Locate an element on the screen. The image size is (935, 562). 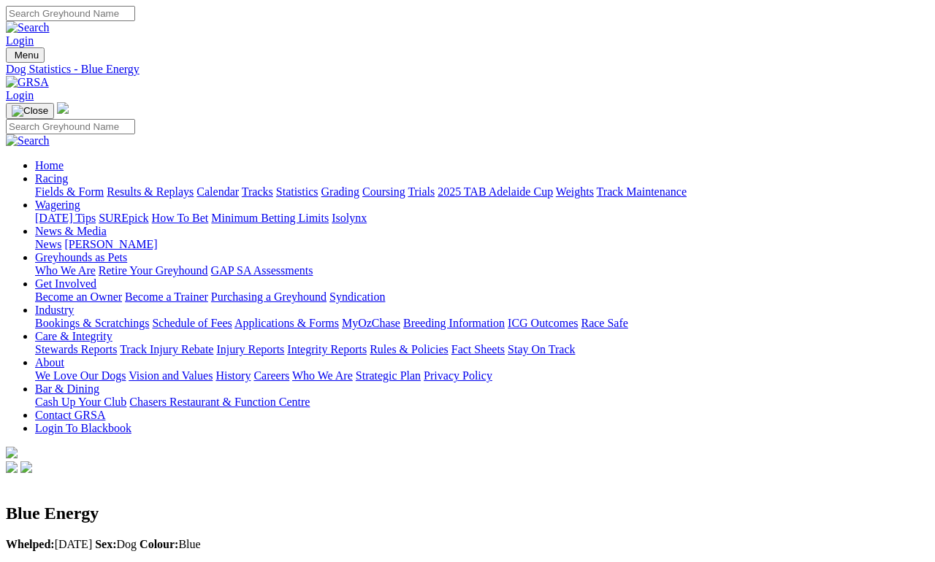
span: Dog is located at coordinates (115, 544).